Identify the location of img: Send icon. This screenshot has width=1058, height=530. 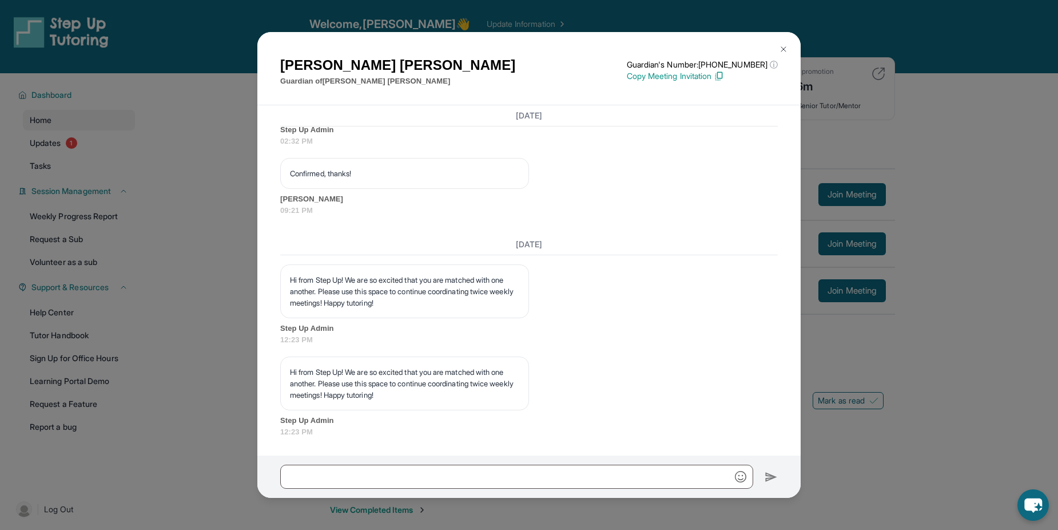
(771, 477).